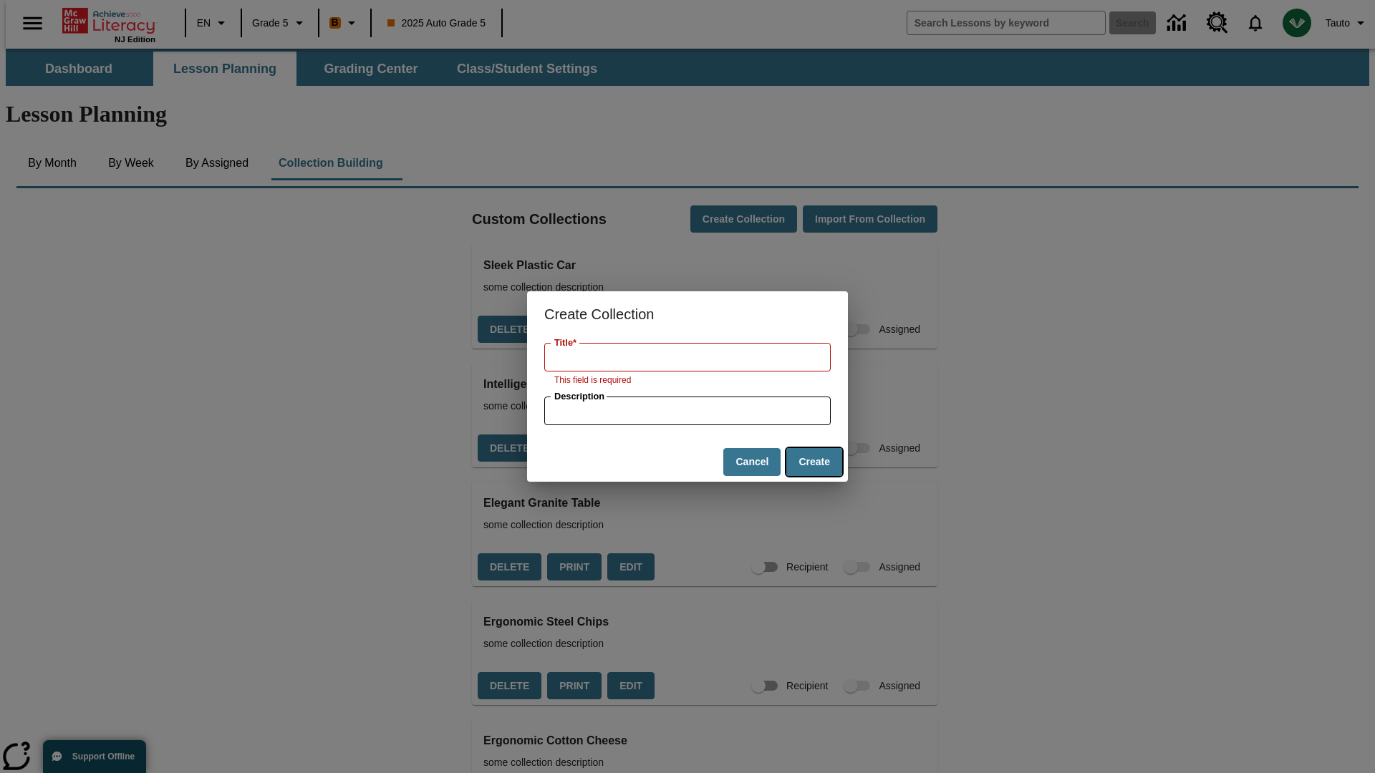 The width and height of the screenshot is (1375, 773). What do you see at coordinates (579, 397) in the screenshot?
I see `label: Description` at bounding box center [579, 397].